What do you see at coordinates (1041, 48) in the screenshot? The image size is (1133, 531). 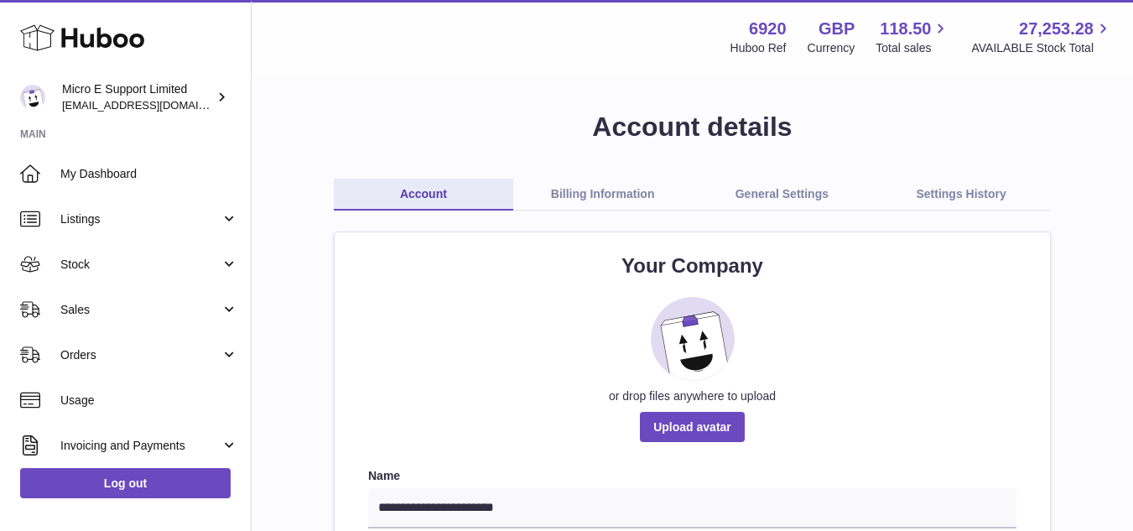 I see `span: AVAILABLE Stock Total` at bounding box center [1041, 48].